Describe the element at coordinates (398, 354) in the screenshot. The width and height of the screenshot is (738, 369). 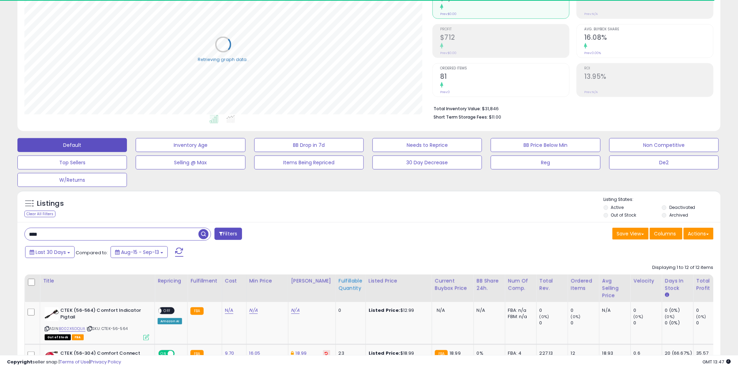
I see `div: $18.99` at that location.